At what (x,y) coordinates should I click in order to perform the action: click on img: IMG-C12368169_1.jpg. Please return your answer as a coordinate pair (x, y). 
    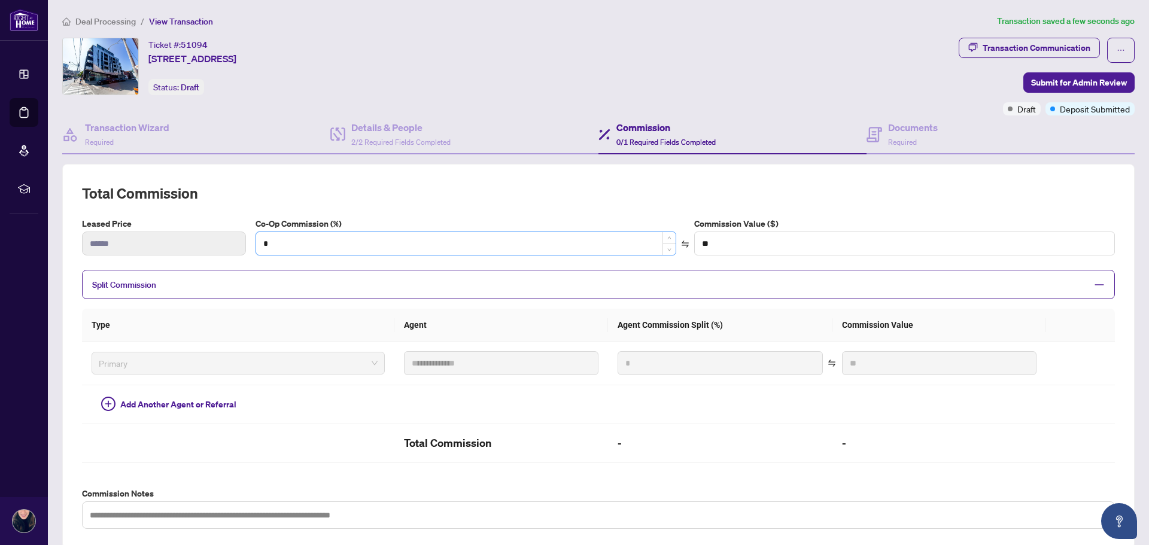
    Looking at the image, I should click on (101, 66).